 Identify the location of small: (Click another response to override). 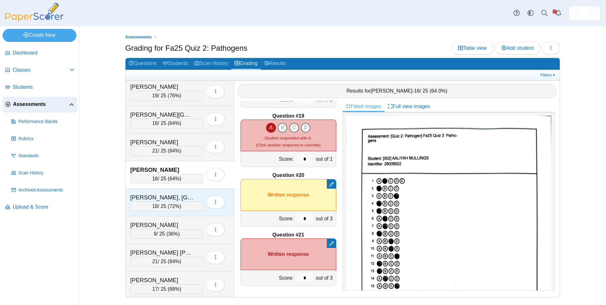
(288, 141).